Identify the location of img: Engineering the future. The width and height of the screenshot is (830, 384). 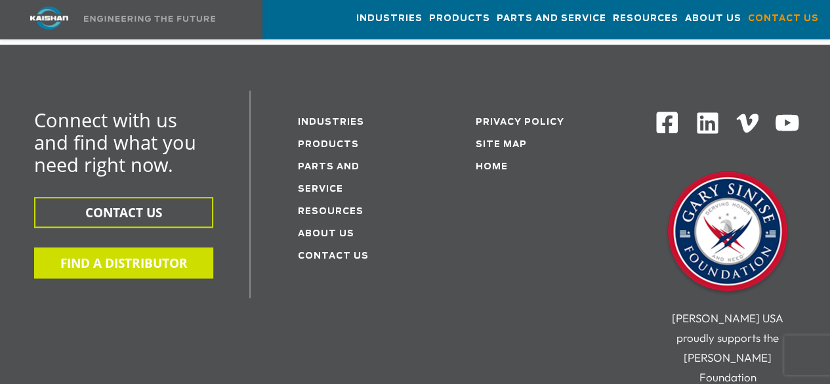
(150, 18).